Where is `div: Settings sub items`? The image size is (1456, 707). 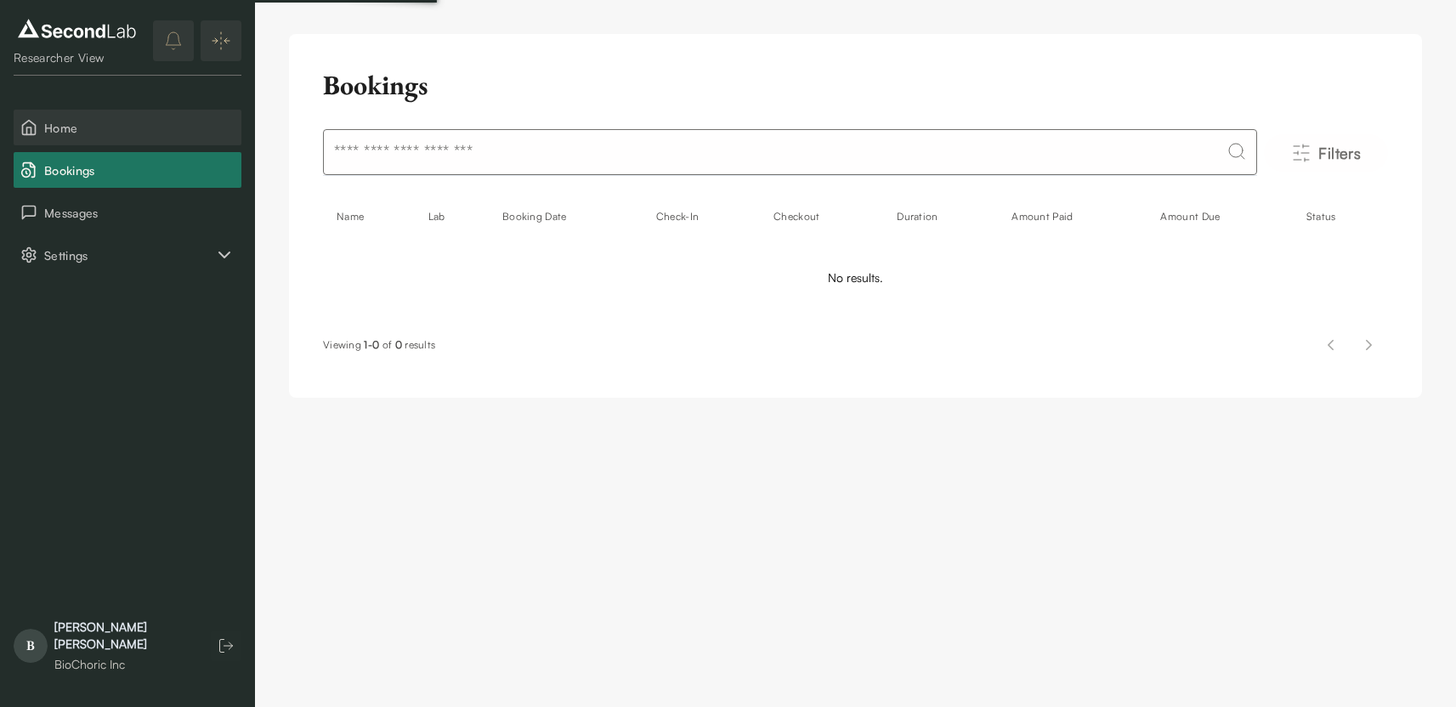 div: Settings sub items is located at coordinates (127, 255).